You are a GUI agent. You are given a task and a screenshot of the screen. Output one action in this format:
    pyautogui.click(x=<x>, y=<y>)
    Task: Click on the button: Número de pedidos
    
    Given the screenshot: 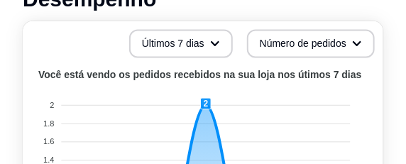 What is the action you would take?
    pyautogui.click(x=311, y=44)
    